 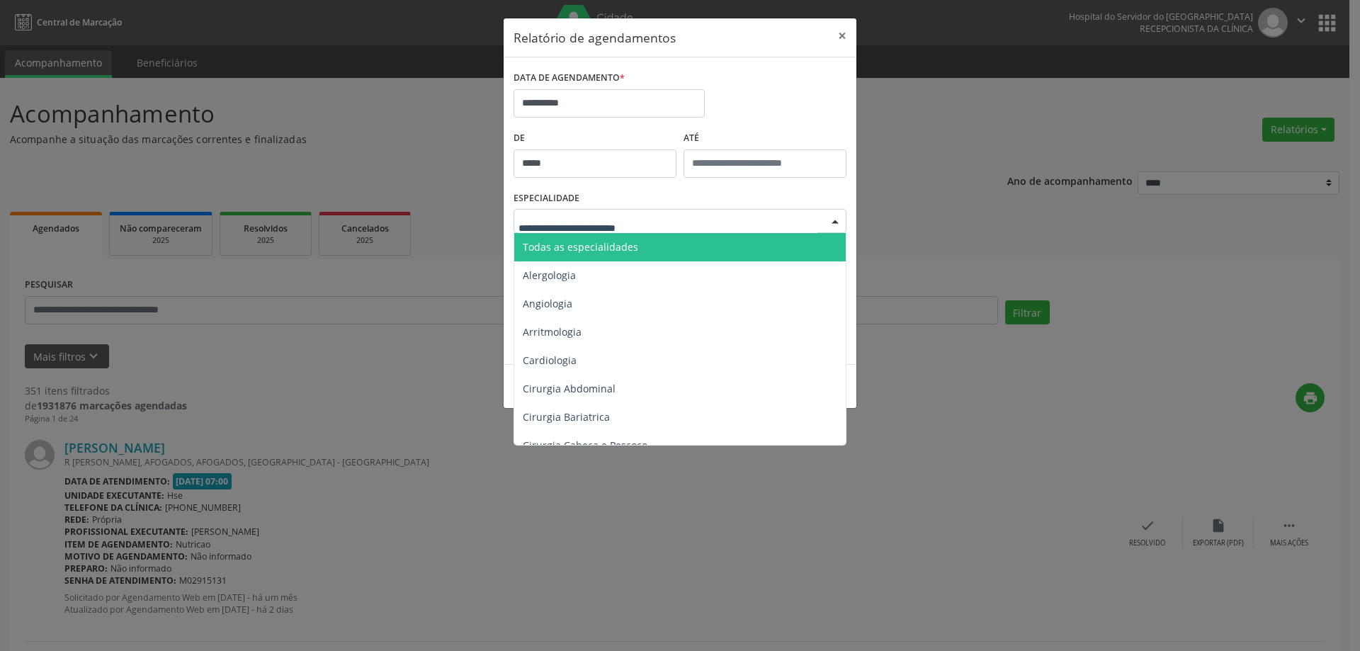 I want to click on span: Cardiologia, so click(x=550, y=360).